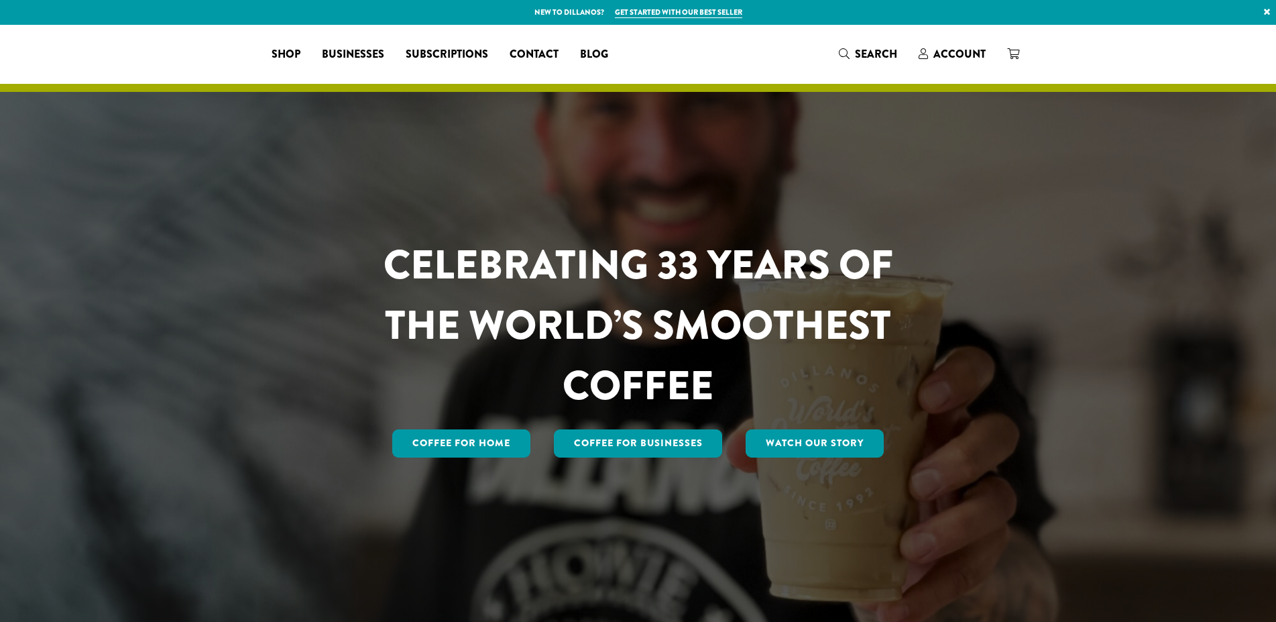  What do you see at coordinates (286, 54) in the screenshot?
I see `a: Shop` at bounding box center [286, 54].